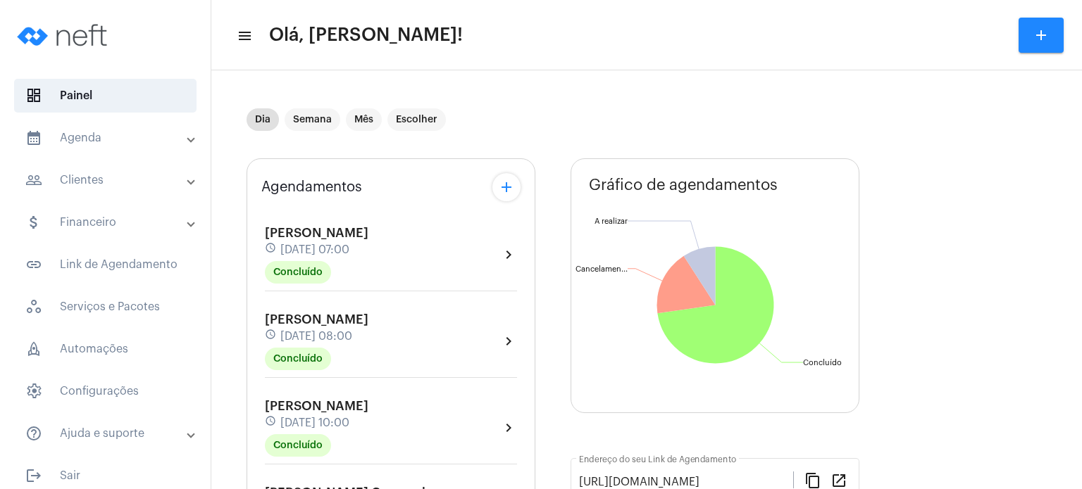 Image resolution: width=1082 pixels, height=489 pixels. Describe the element at coordinates (109, 434) in the screenshot. I see `mat-expansion-panel-header: sidenav iconAjuda e suporte` at that location.